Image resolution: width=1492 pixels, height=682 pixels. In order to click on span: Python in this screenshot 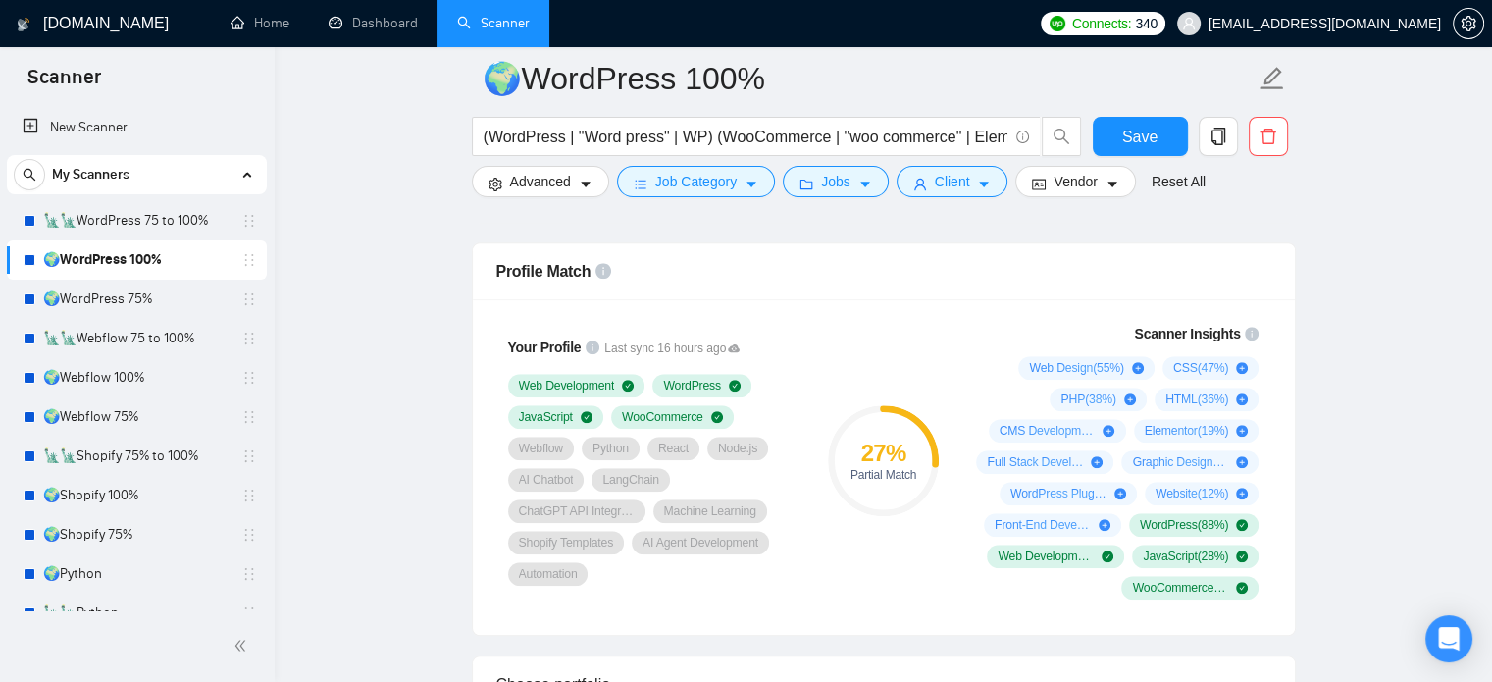, I will do `click(610, 448)`.